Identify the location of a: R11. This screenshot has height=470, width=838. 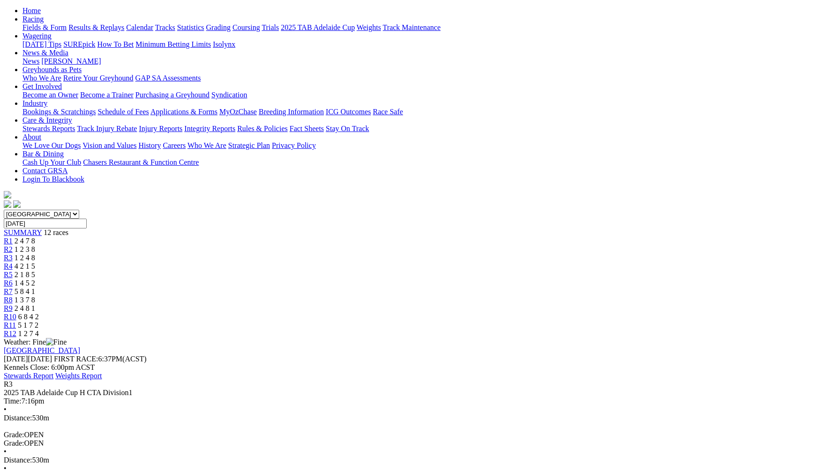
(10, 325).